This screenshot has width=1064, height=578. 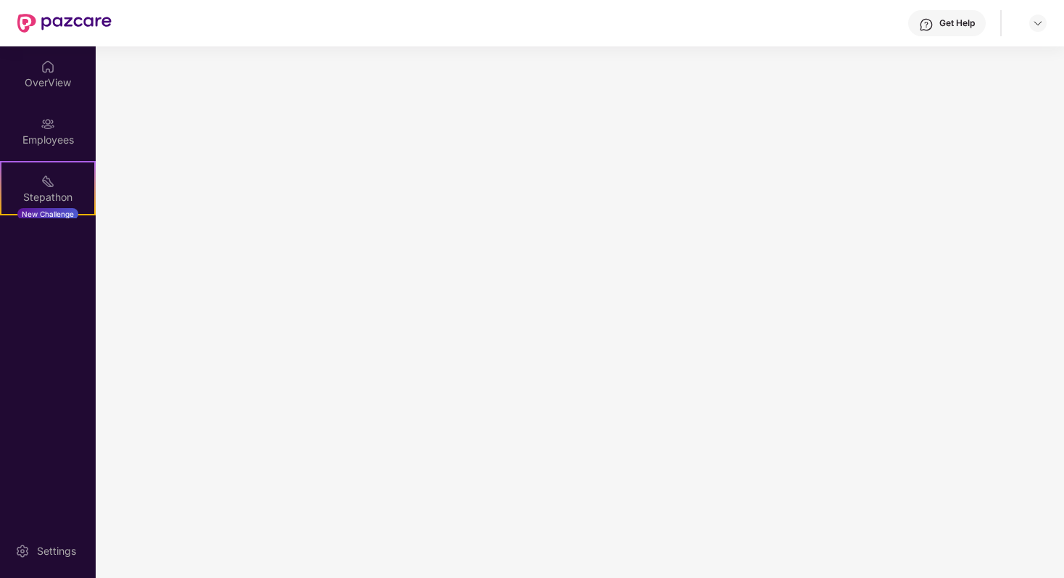 What do you see at coordinates (48, 214) in the screenshot?
I see `div: New Challenge` at bounding box center [48, 214].